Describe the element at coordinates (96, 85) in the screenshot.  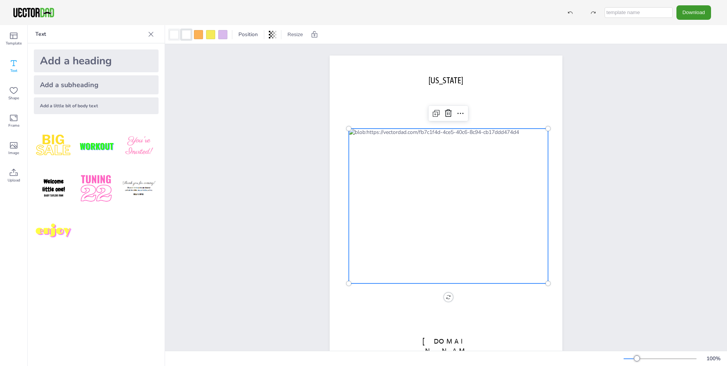
I see `div: Add a subheading` at that location.